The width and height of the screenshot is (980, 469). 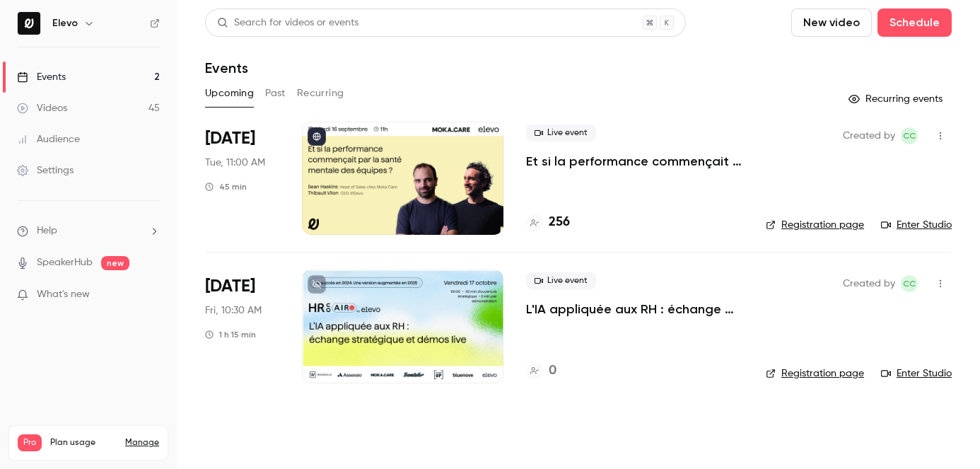 I want to click on span: Tue, 11:00 AM, so click(x=235, y=163).